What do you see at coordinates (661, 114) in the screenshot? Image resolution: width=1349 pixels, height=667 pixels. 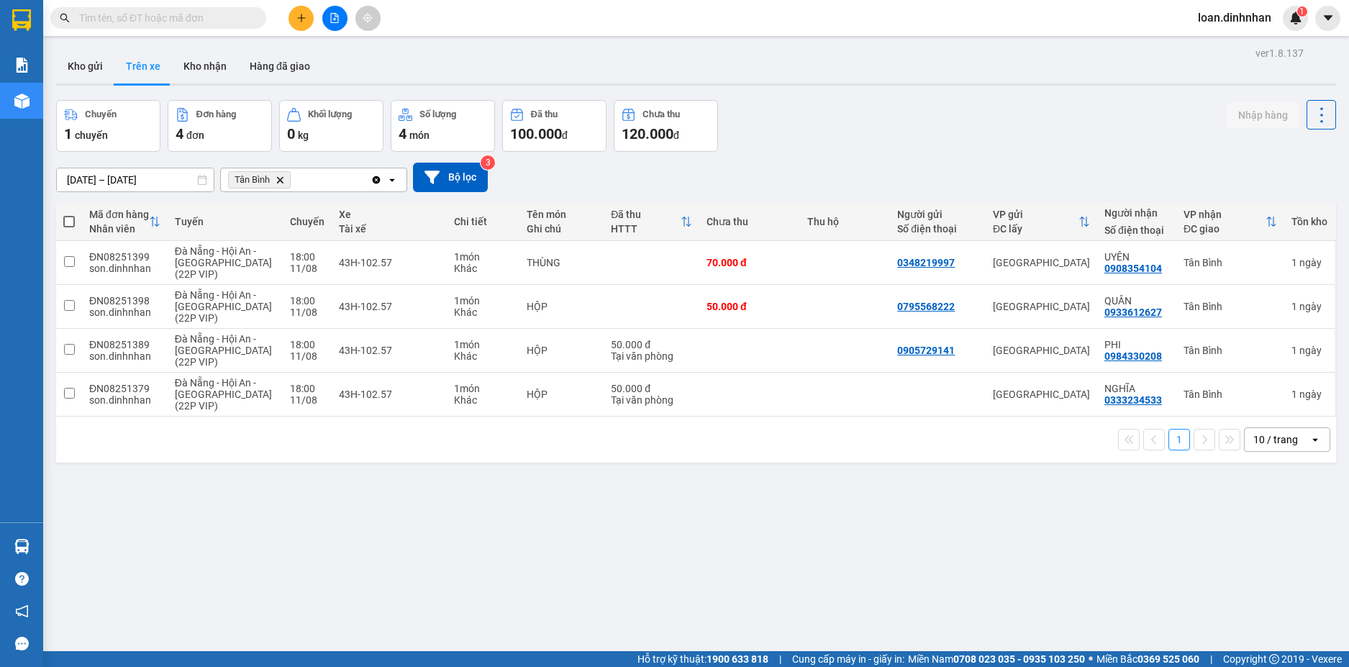 I see `div: Chưa thu` at bounding box center [661, 114].